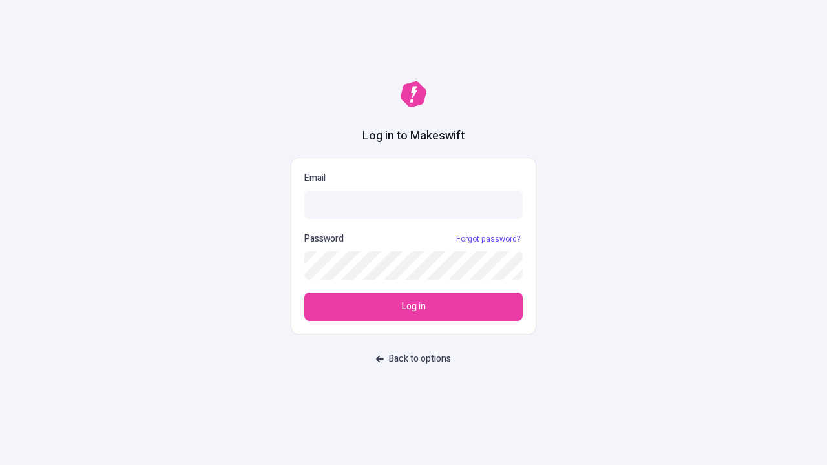 The width and height of the screenshot is (827, 465). I want to click on button: Log in, so click(414, 307).